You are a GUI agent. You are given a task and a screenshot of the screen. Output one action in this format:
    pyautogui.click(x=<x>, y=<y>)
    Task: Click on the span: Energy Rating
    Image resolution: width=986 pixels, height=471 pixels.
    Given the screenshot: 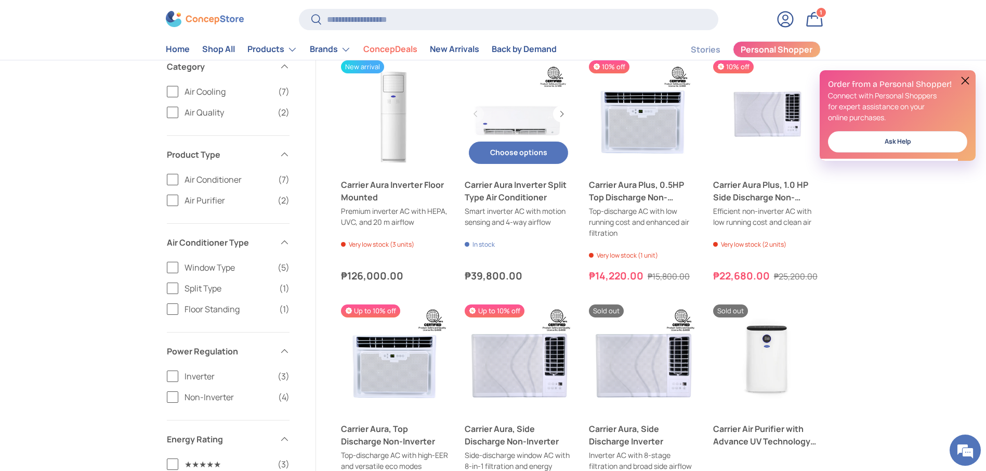 What is the action you would take?
    pyautogui.click(x=220, y=439)
    